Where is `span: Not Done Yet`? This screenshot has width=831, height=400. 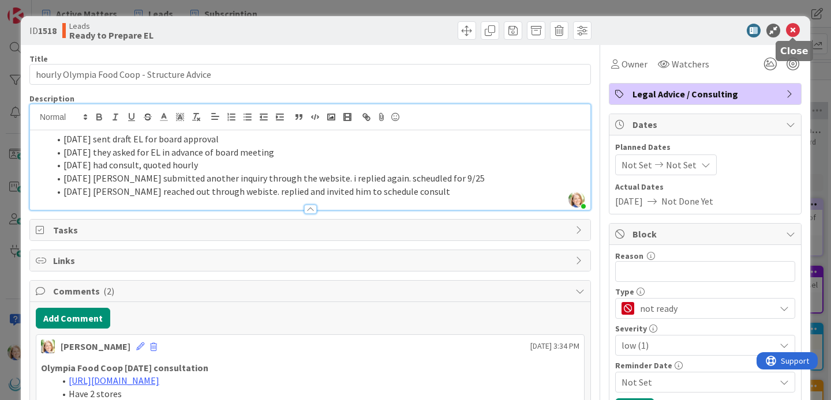
span: Not Done Yet is located at coordinates (687, 201).